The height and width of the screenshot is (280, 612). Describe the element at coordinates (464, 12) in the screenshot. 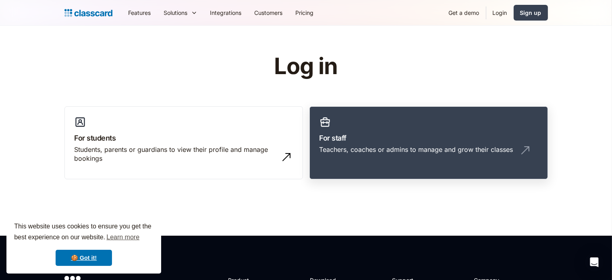

I see `a: Get a demo` at that location.